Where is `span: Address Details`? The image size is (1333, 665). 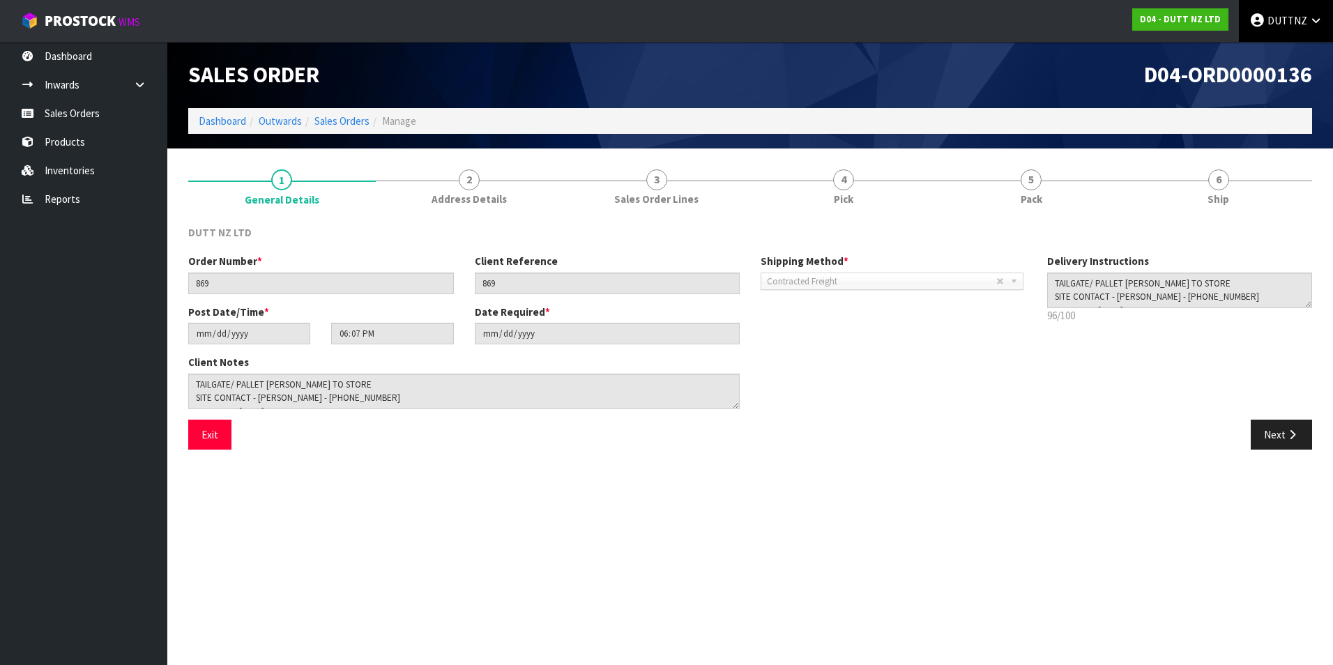
span: Address Details is located at coordinates (469, 199).